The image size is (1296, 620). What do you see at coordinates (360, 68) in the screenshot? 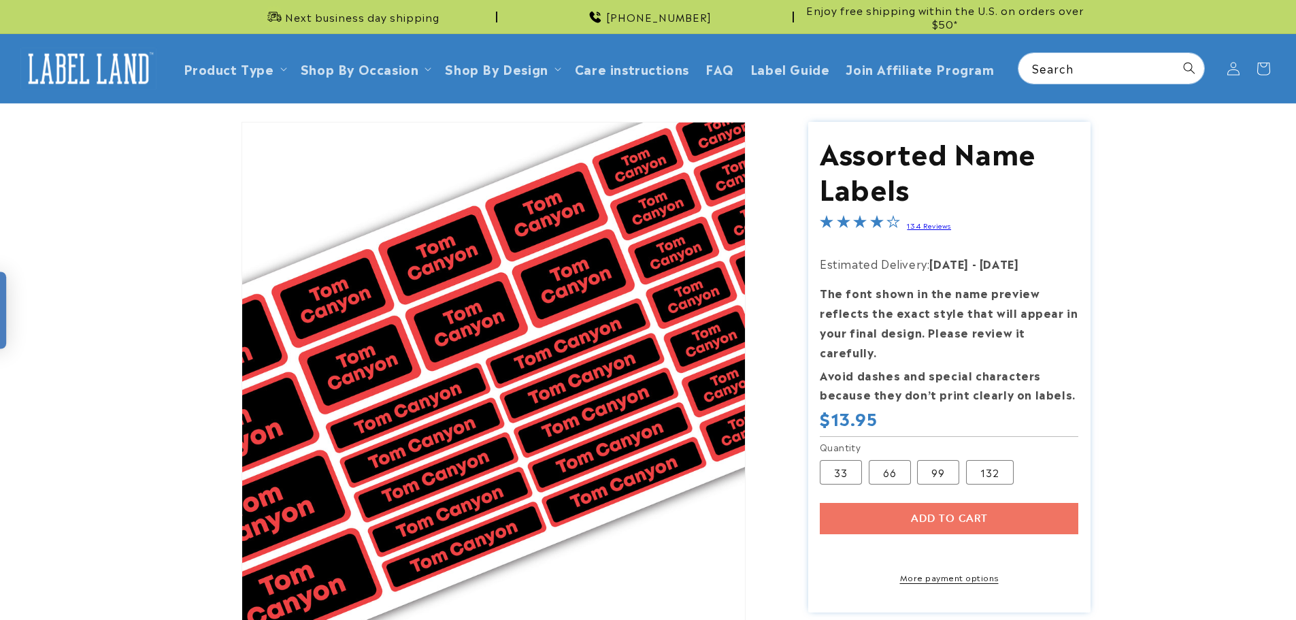
I see `span: Shop By Occasion` at bounding box center [360, 68].